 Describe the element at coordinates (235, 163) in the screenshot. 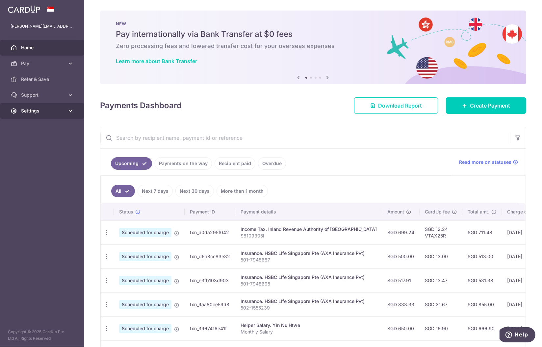

I see `a: Recipient paid` at that location.